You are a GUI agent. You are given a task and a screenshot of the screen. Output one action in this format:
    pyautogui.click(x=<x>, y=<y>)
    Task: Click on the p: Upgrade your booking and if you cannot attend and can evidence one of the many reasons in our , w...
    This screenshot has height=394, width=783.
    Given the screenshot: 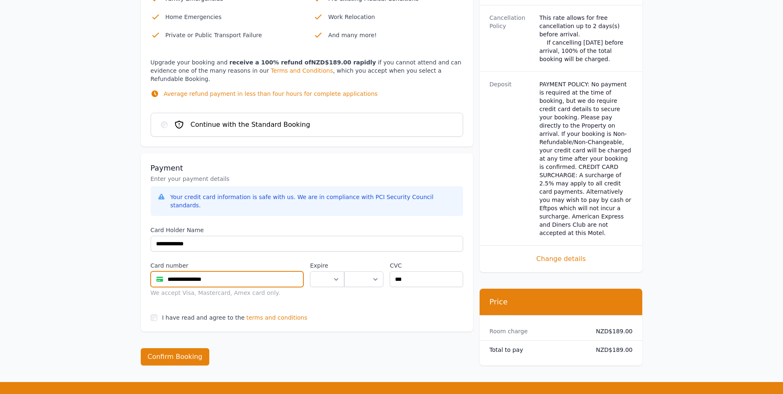 What is the action you would take?
    pyautogui.click(x=307, y=82)
    